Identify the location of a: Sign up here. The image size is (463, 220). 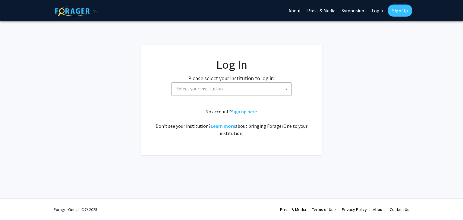
(244, 112).